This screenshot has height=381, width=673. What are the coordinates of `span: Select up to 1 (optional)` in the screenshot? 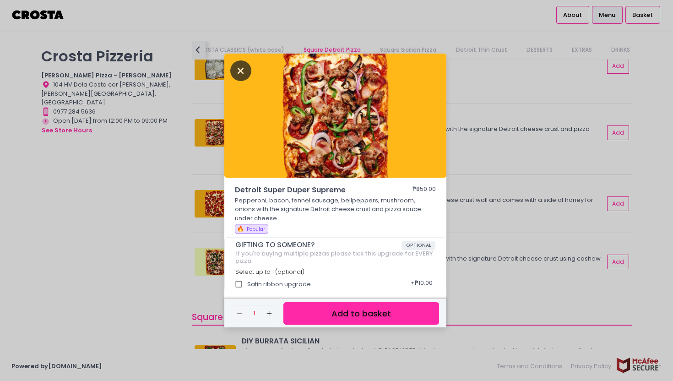 It's located at (270, 271).